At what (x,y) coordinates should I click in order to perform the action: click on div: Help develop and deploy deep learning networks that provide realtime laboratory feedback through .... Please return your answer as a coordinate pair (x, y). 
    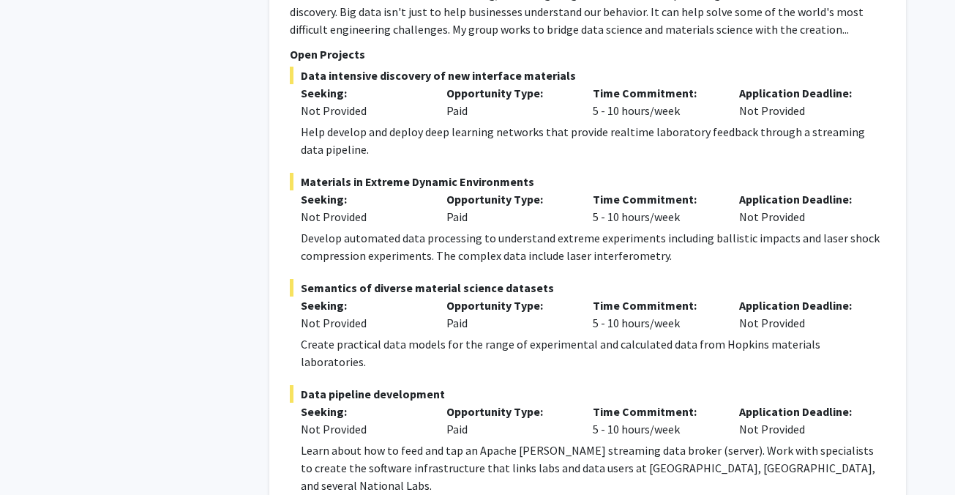
    Looking at the image, I should click on (593, 141).